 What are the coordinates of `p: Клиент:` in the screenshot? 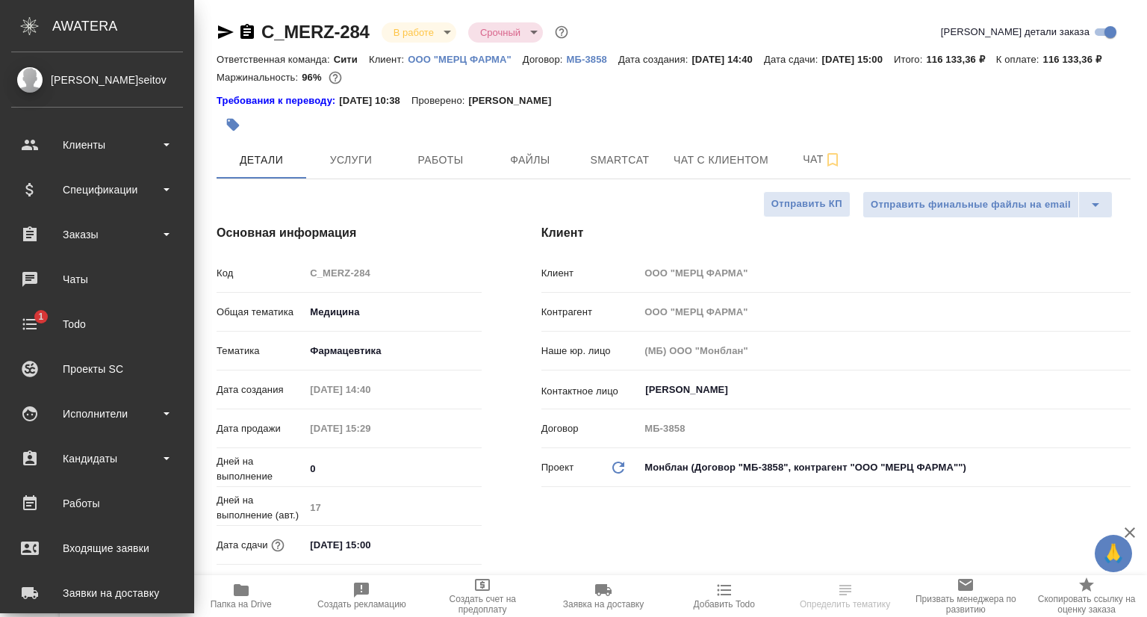 It's located at (388, 59).